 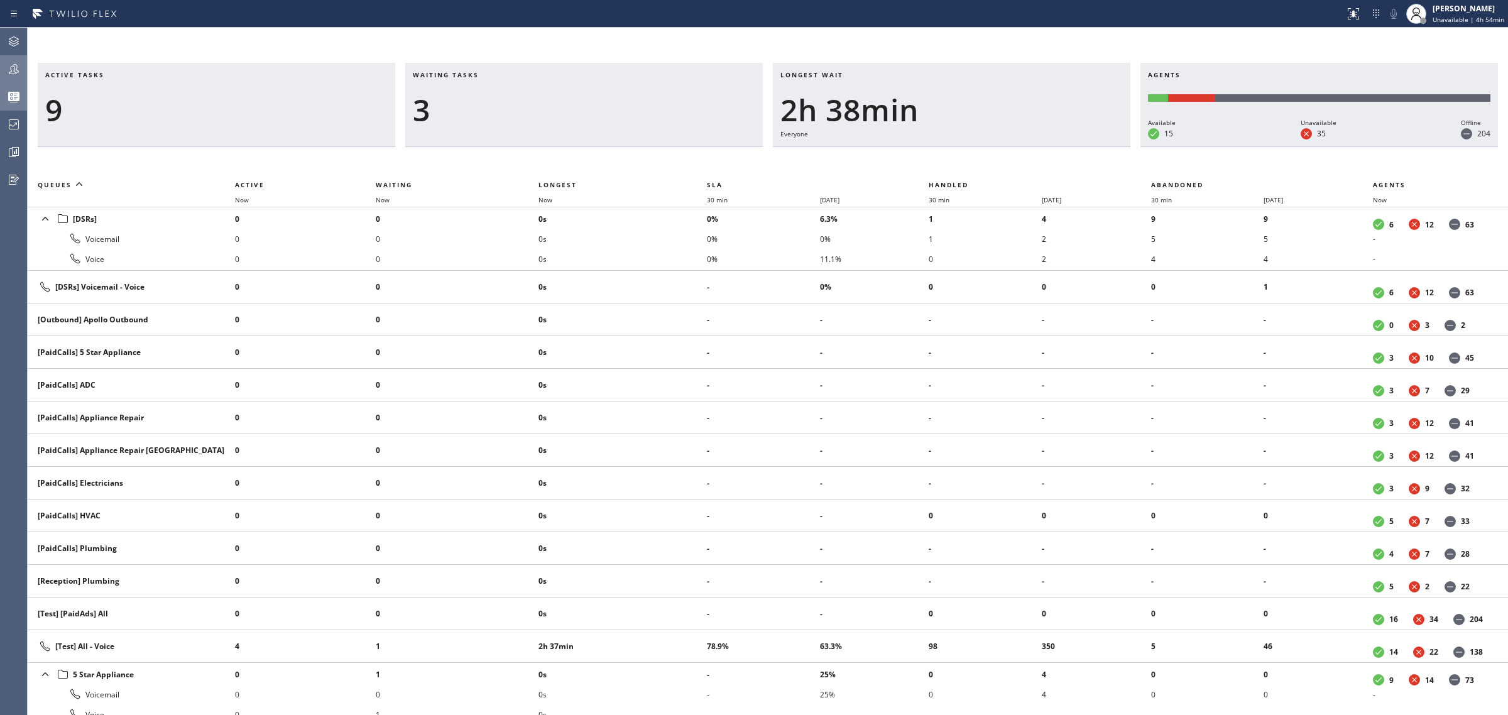 I want to click on li: 98, so click(x=985, y=647).